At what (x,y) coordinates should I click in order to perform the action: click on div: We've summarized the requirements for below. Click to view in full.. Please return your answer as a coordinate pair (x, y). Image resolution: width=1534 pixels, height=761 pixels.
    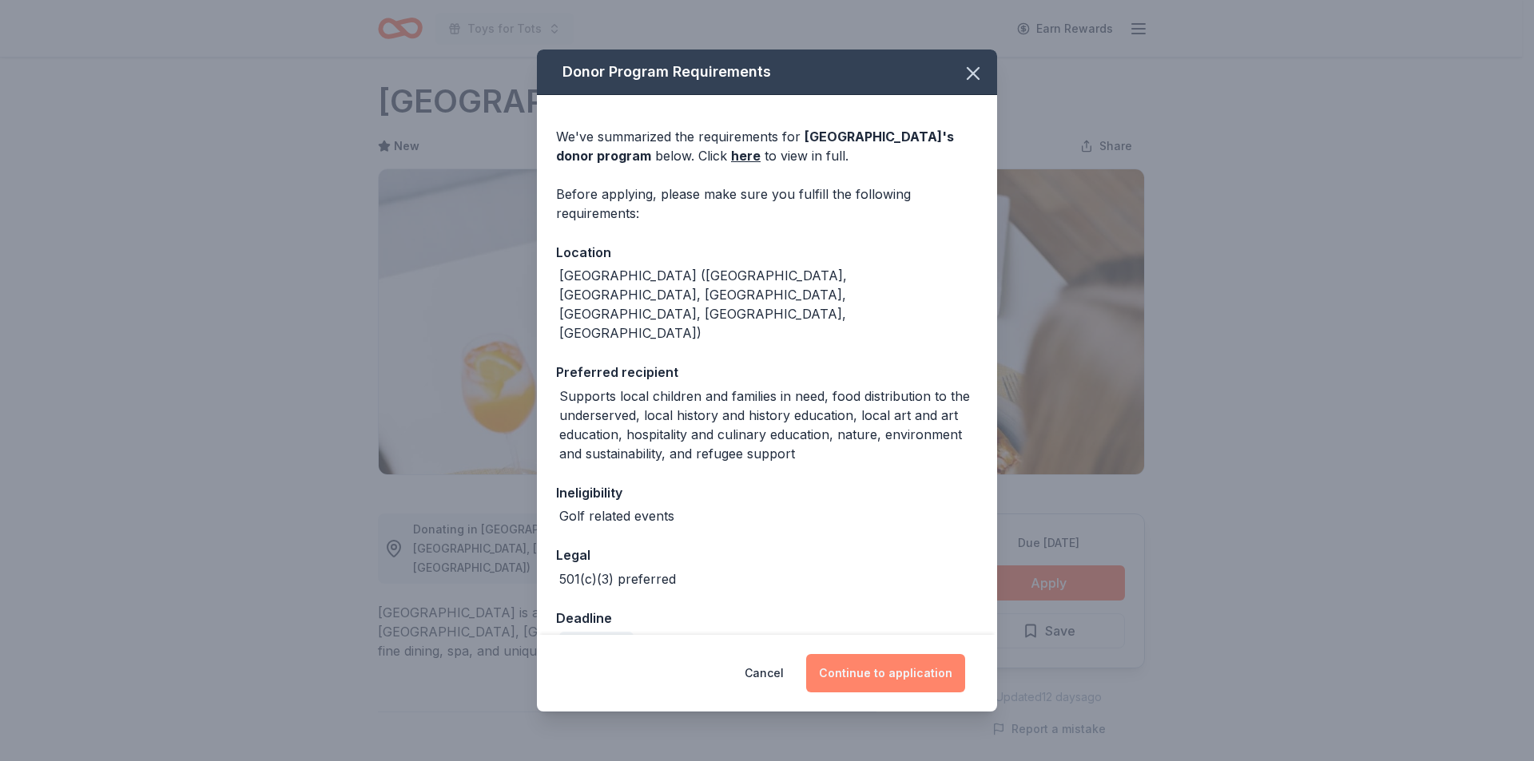
    Looking at the image, I should click on (767, 146).